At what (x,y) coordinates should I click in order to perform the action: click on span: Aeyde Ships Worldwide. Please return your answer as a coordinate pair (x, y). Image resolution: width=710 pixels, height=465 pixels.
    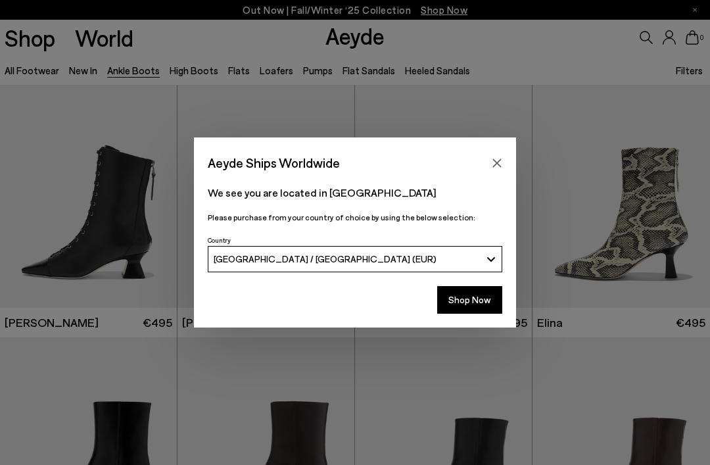
    Looking at the image, I should click on (273, 162).